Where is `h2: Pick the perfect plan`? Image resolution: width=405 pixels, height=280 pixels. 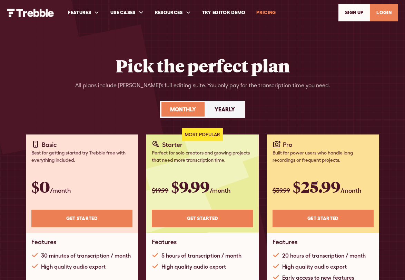
h2: Pick the perfect plan is located at coordinates (203, 66).